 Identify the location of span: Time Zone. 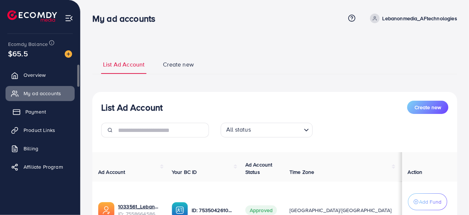
(301, 172).